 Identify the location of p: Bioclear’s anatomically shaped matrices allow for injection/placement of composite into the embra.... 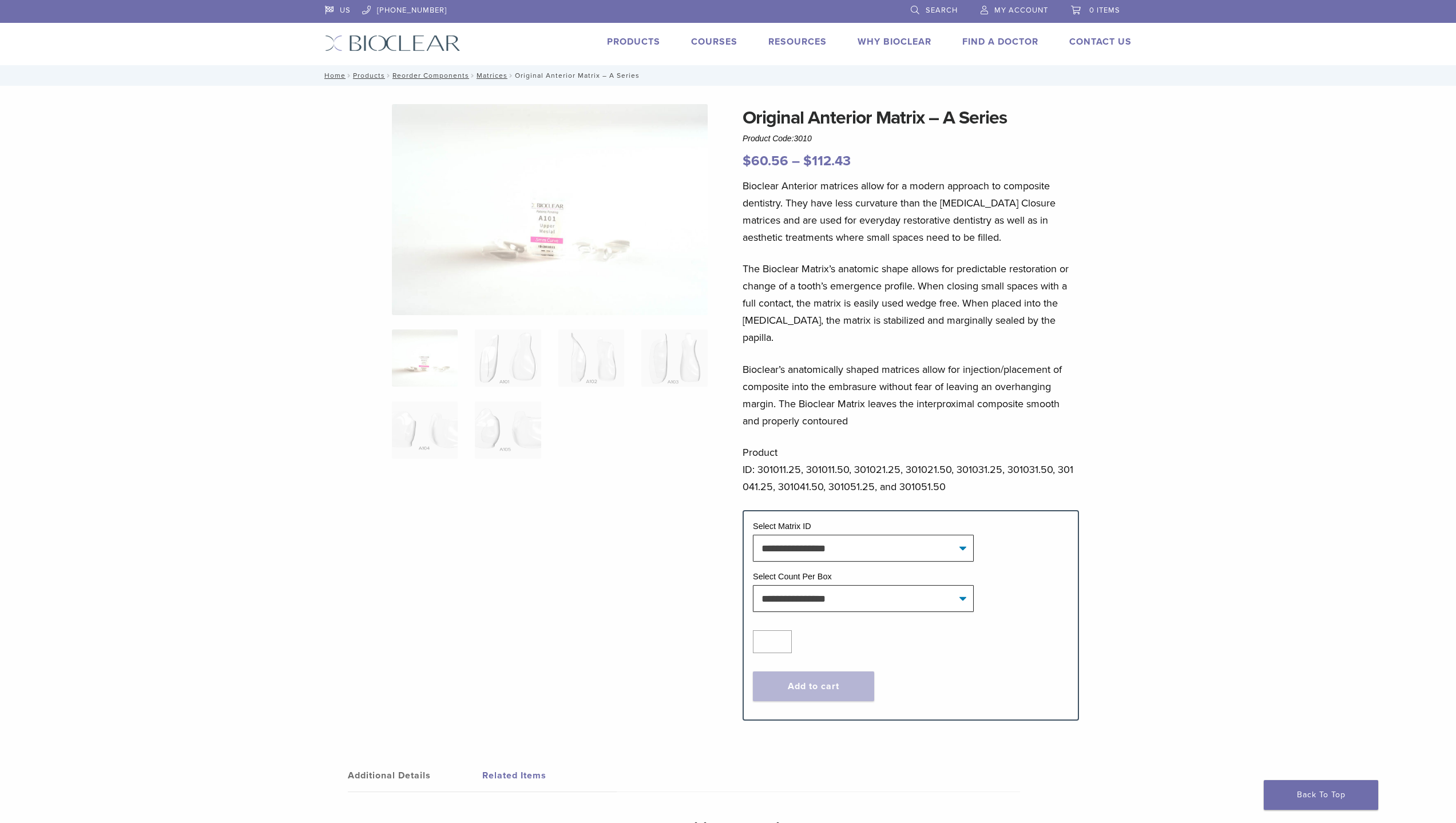
(910, 395).